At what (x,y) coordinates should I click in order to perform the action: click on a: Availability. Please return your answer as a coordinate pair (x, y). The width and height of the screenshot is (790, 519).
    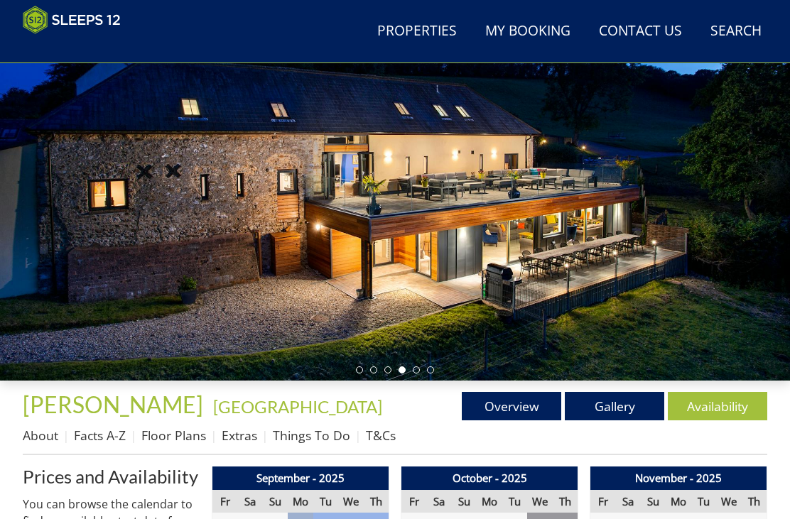
    Looking at the image, I should click on (718, 407).